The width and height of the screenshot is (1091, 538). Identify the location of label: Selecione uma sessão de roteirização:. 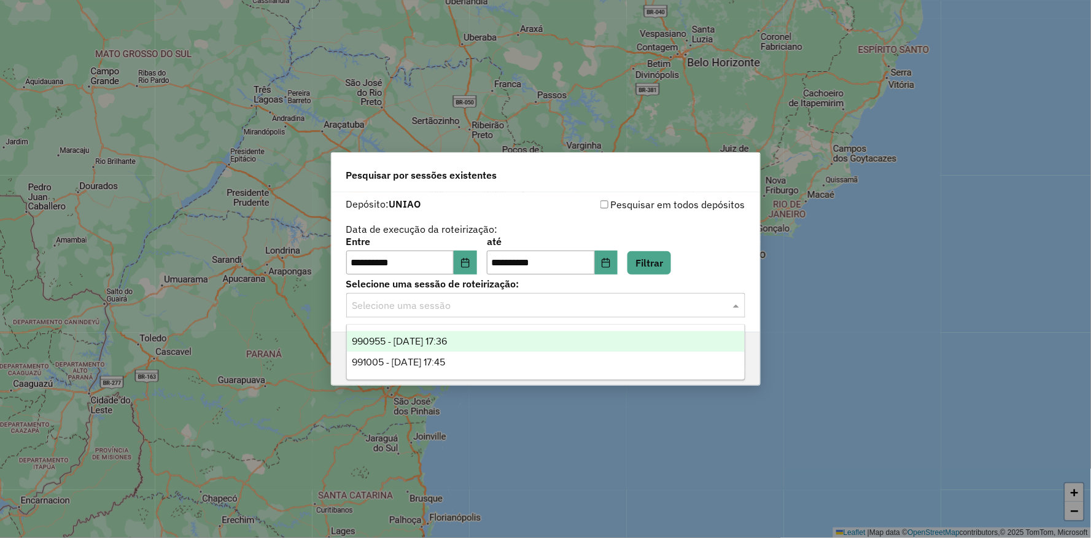
(546, 284).